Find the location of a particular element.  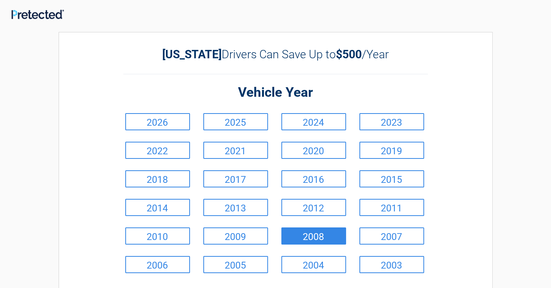

a: 2015 is located at coordinates (392, 179).